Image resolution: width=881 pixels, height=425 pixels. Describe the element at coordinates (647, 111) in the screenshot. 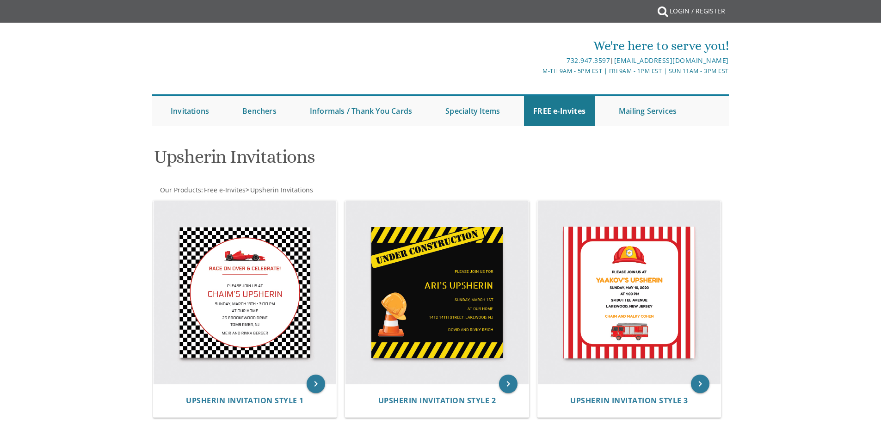

I see `a: Mailing Services` at that location.